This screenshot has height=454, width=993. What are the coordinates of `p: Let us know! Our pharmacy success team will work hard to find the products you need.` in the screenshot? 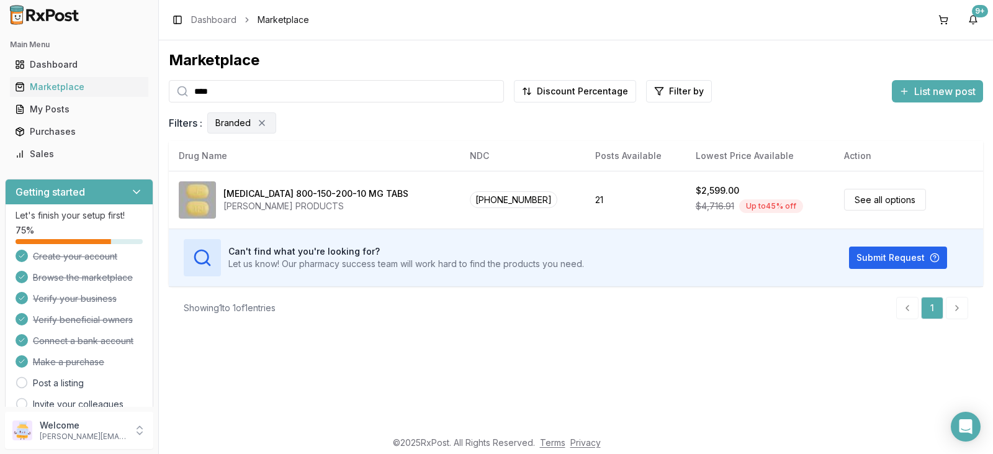 It's located at (406, 264).